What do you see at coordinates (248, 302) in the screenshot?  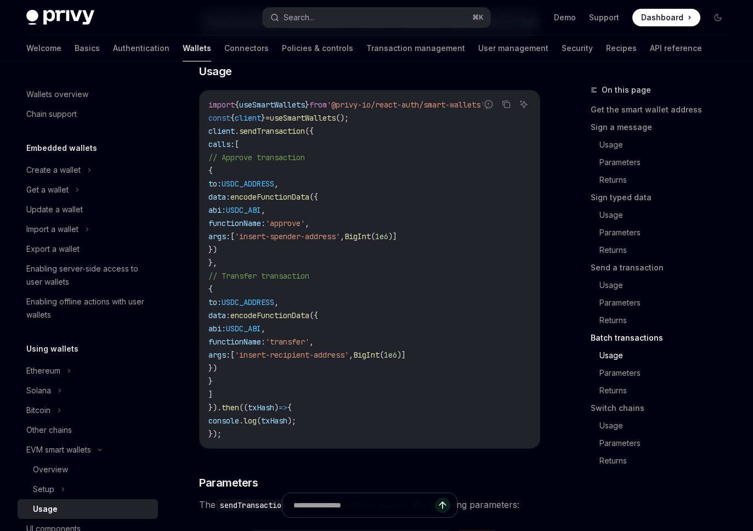 I see `span: USDC_ADDRESS` at bounding box center [248, 302].